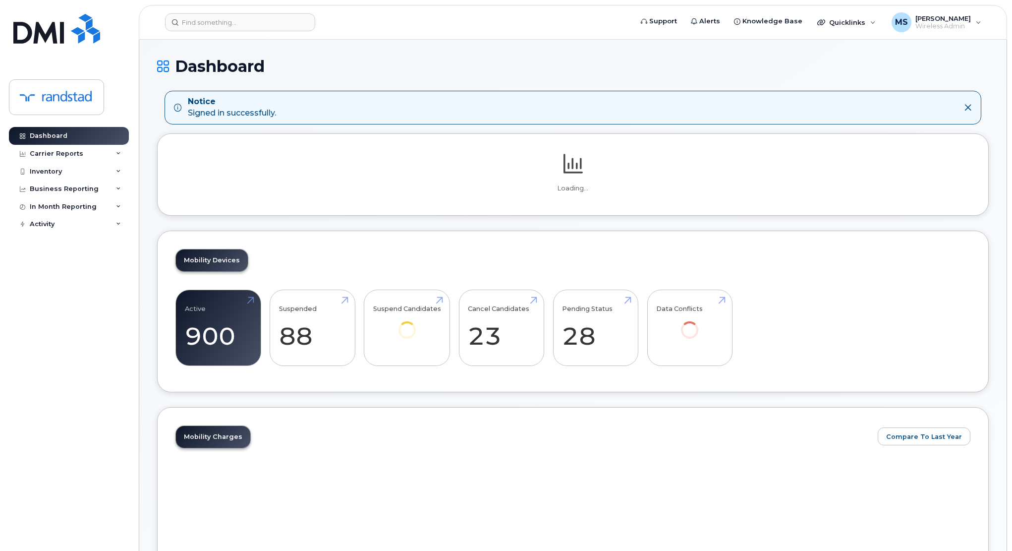  Describe the element at coordinates (213, 437) in the screenshot. I see `a: Mobility Charges` at that location.